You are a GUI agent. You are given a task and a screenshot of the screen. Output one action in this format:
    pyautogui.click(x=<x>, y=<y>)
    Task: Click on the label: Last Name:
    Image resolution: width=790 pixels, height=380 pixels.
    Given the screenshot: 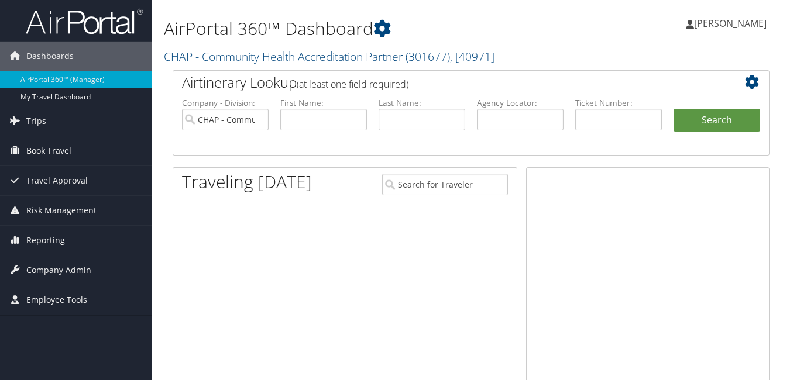 What is the action you would take?
    pyautogui.click(x=422, y=103)
    